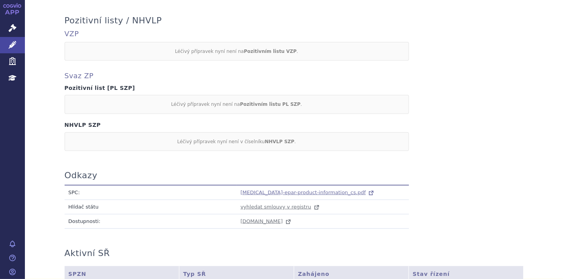  Describe the element at coordinates (294, 34) in the screenshot. I see `h4: VZP` at that location.